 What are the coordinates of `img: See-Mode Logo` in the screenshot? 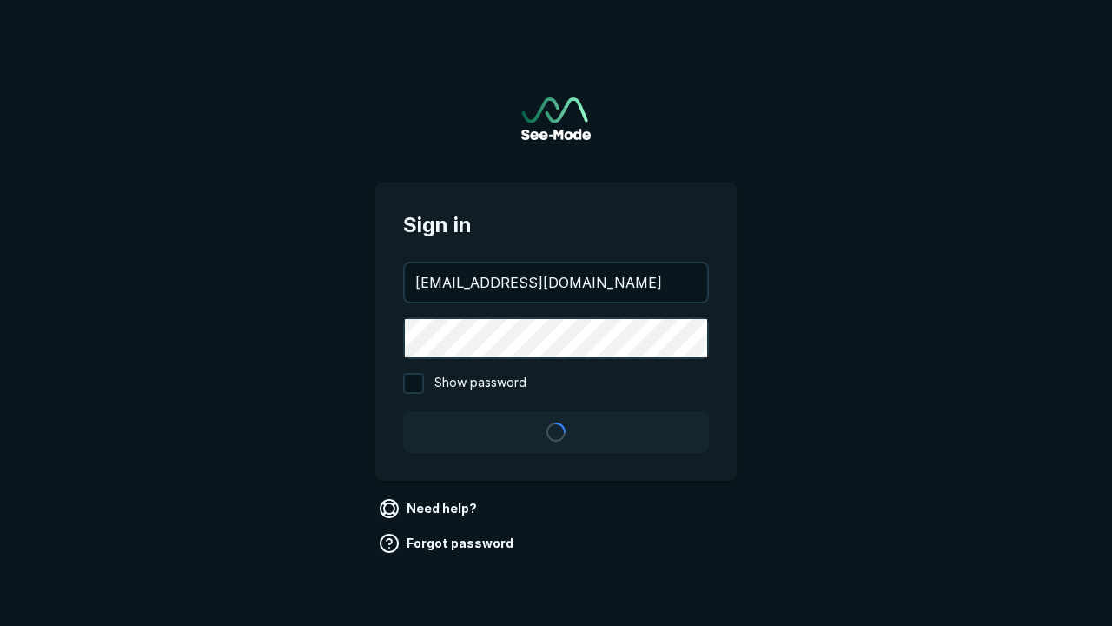 It's located at (556, 118).